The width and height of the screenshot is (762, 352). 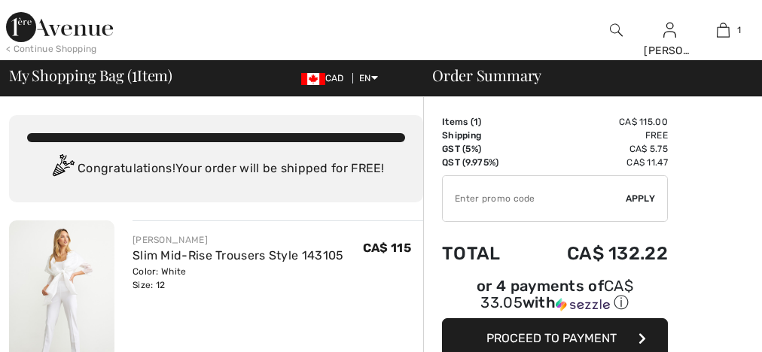 I want to click on a: 1, so click(x=723, y=30).